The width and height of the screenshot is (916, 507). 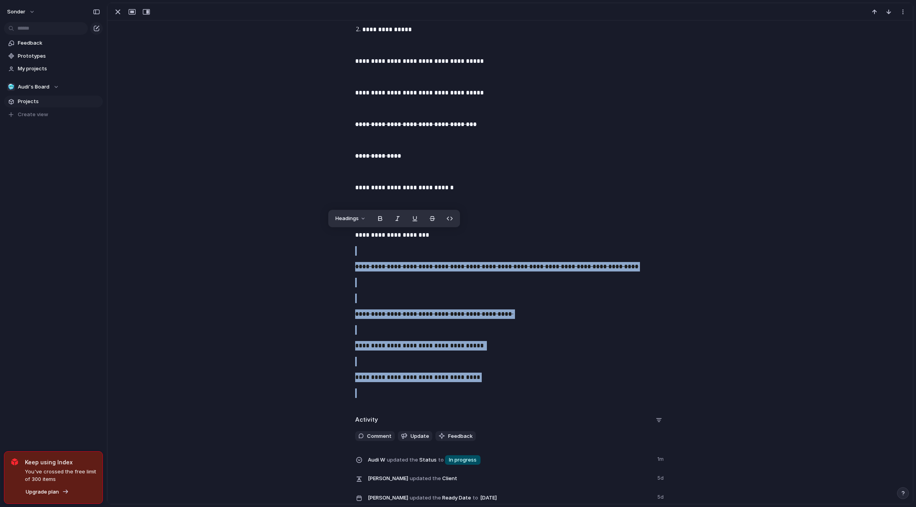 I want to click on span: Projects, so click(x=59, y=102).